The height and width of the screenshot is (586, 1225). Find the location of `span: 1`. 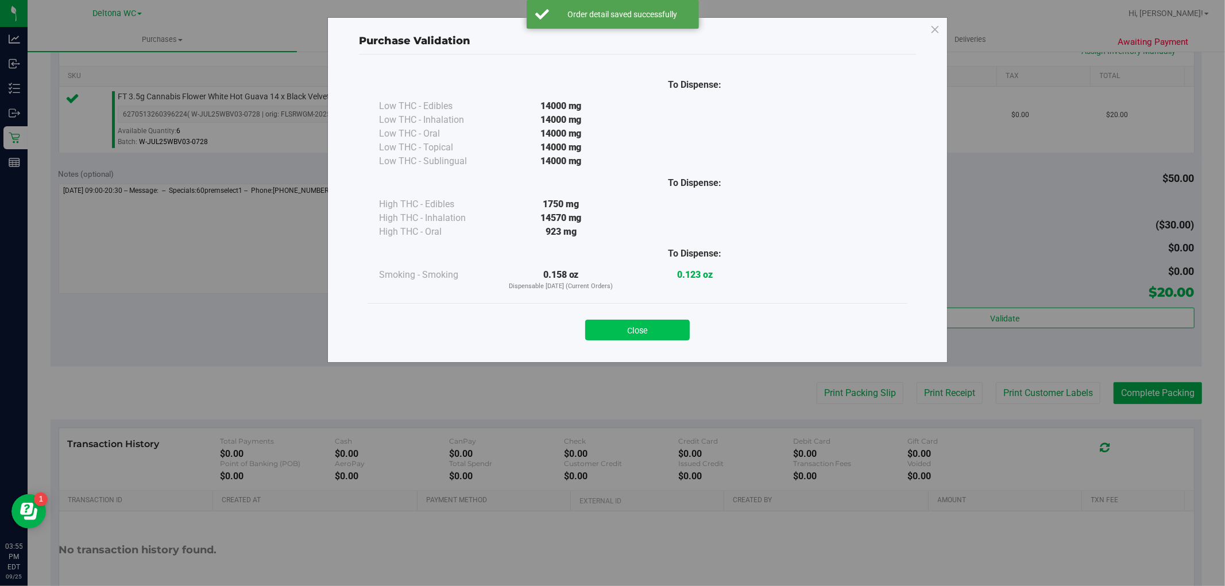

span: 1 is located at coordinates (7, 6).